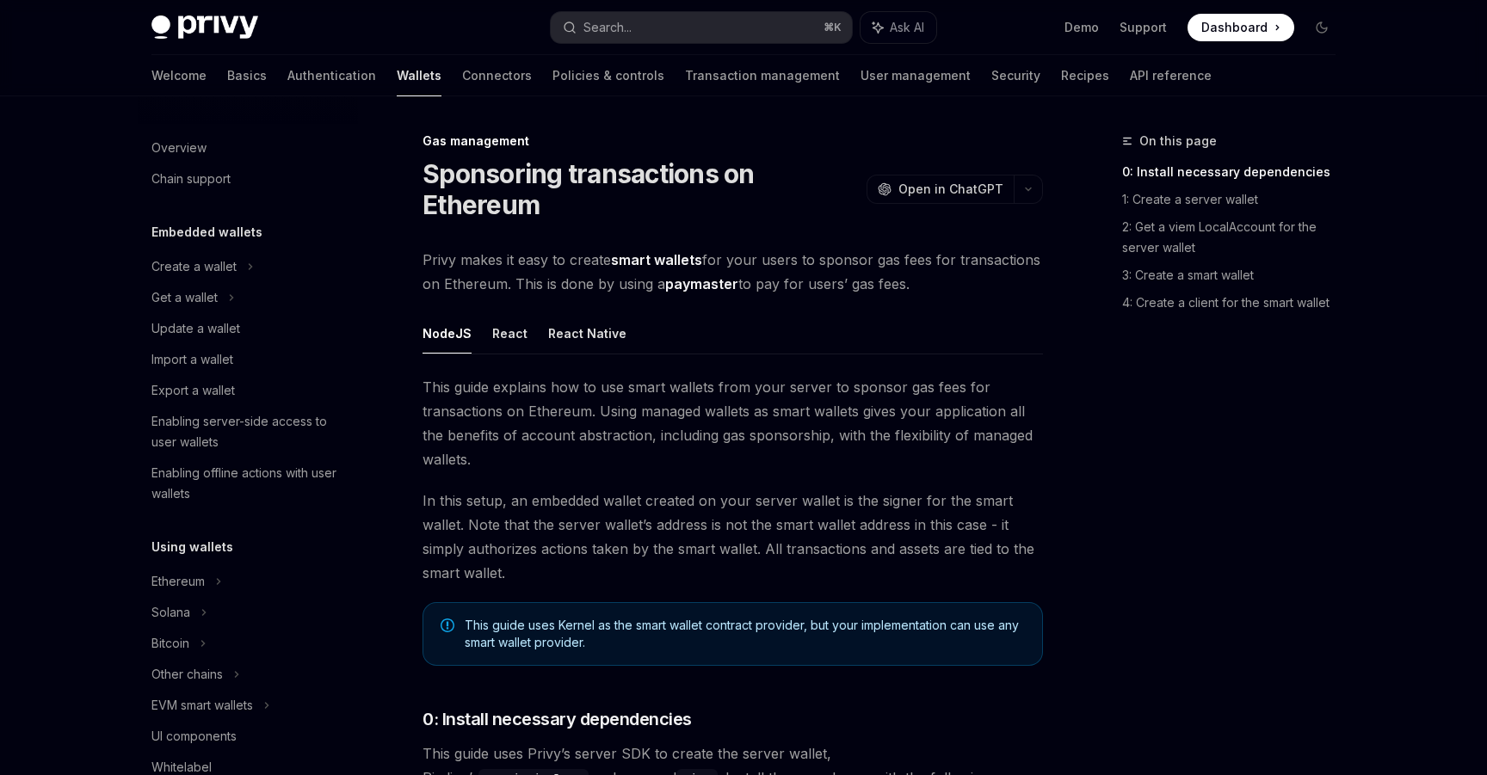 The image size is (1487, 775). I want to click on a: UI components, so click(248, 737).